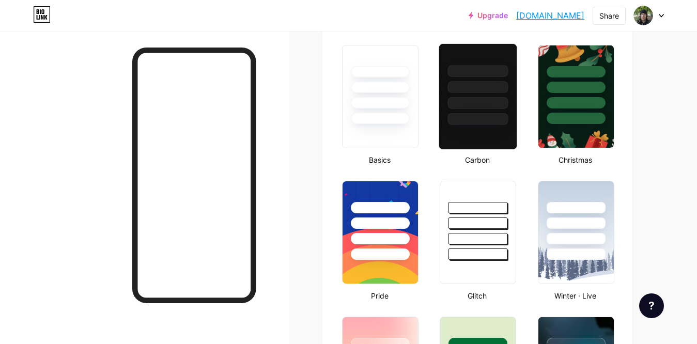  I want to click on div: Pride, so click(379, 296).